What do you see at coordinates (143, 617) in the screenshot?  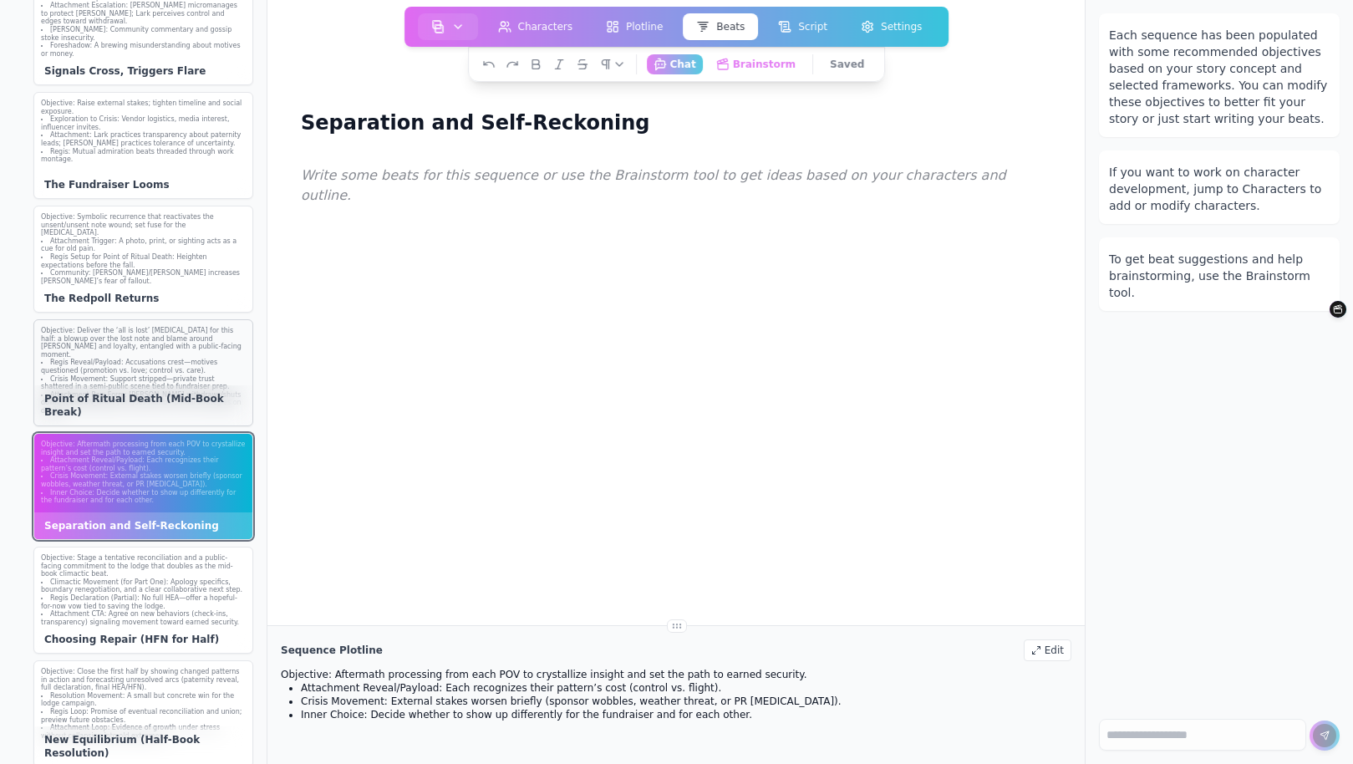 I see `li: Attachment CTA: Agree on new behaviors (check-ins, transparency) signaling movement toward earned...` at bounding box center [143, 617].